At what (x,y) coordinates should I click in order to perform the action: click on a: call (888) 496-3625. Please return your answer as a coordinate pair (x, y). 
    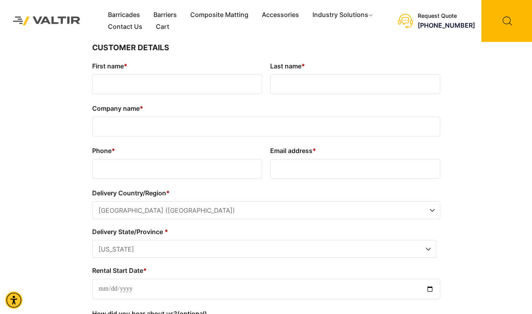
    Looking at the image, I should click on (446, 25).